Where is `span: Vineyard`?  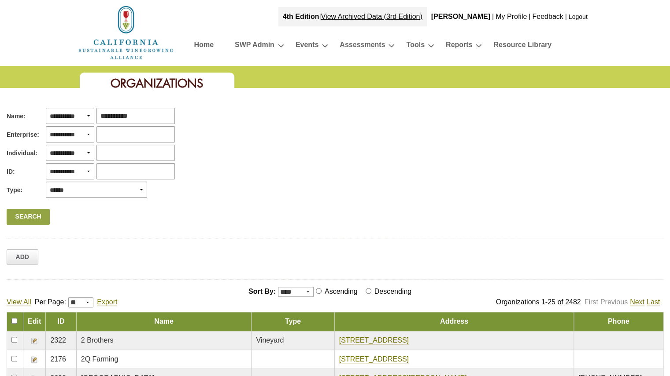 span: Vineyard is located at coordinates (269, 340).